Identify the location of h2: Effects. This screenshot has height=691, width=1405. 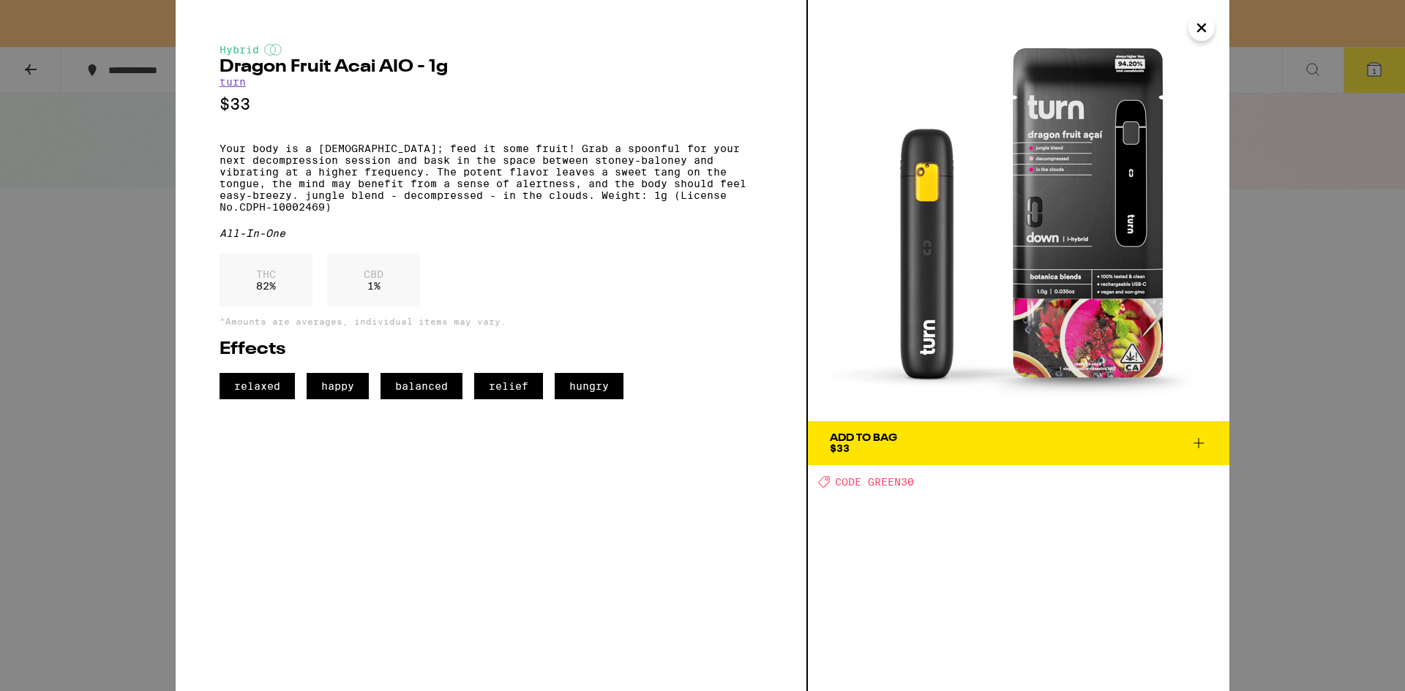
(491, 350).